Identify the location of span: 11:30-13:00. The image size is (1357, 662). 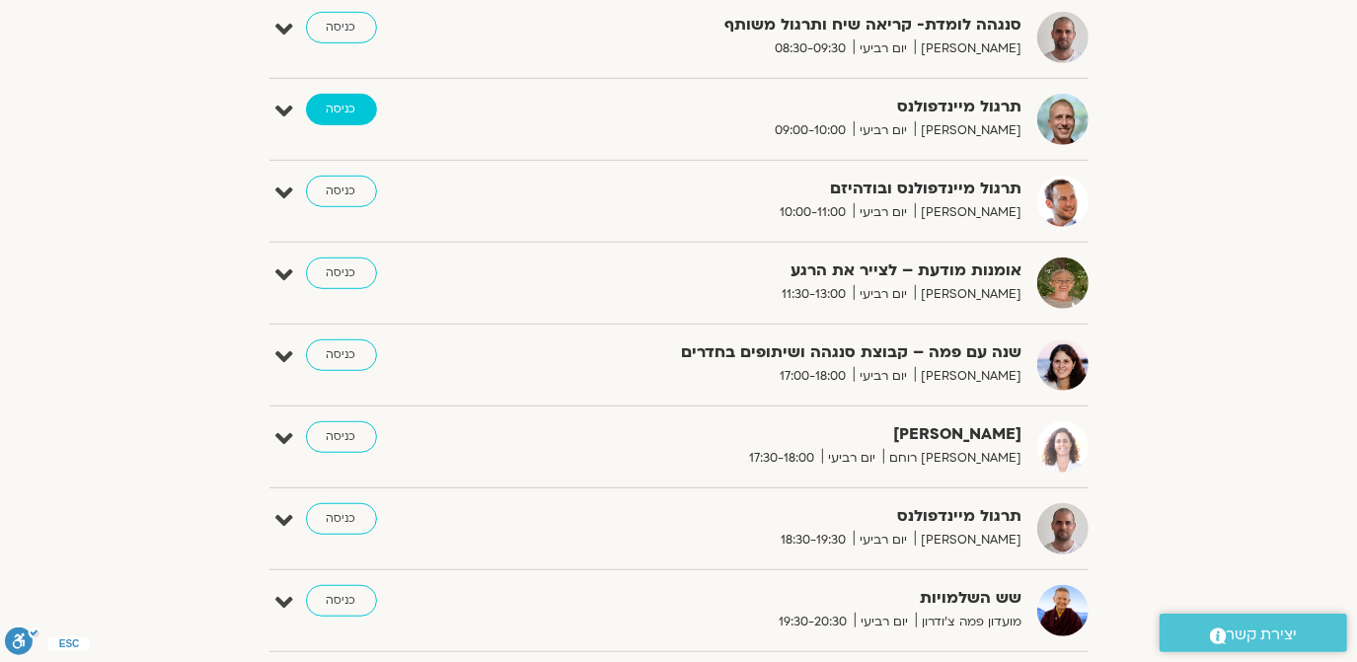
(814, 294).